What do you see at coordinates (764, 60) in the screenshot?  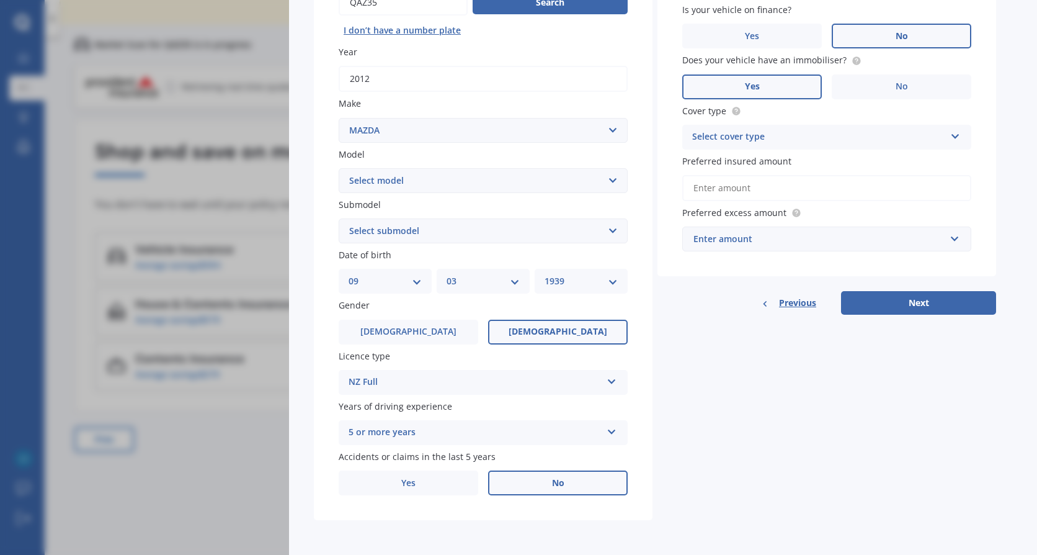 I see `span: Does your vehicle have an immobiliser?` at bounding box center [764, 60].